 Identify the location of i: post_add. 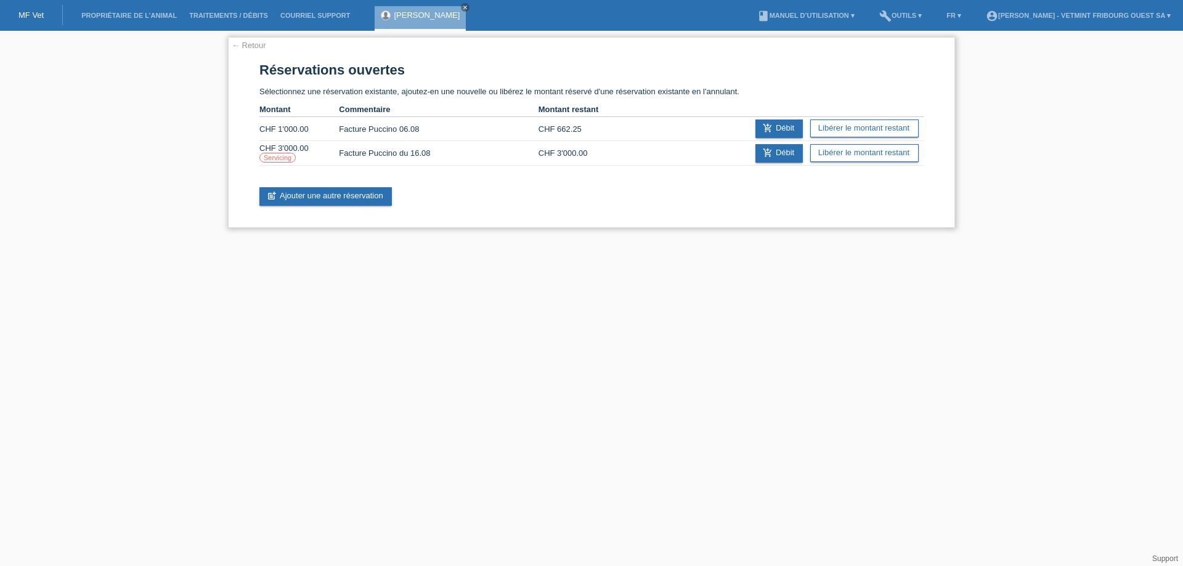
(272, 196).